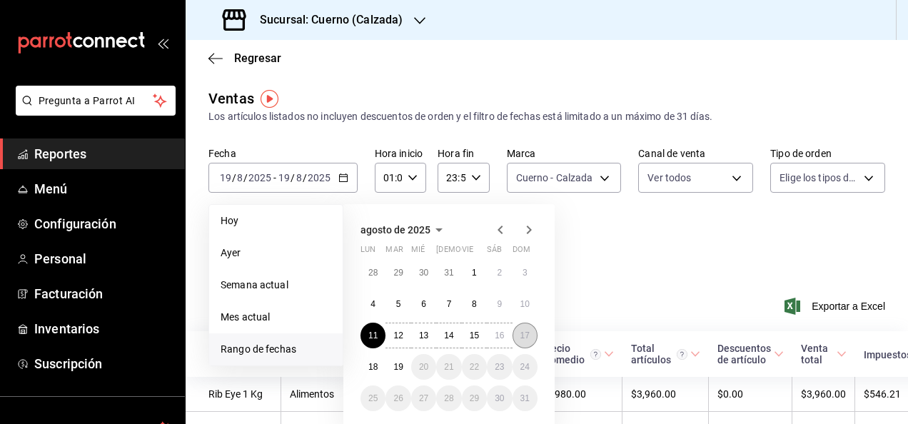  What do you see at coordinates (547, 116) in the screenshot?
I see `div: Los artículos listados no incluyen descuentos de orden y el filtro de fechas está limitado a un m...` at bounding box center [547, 116].